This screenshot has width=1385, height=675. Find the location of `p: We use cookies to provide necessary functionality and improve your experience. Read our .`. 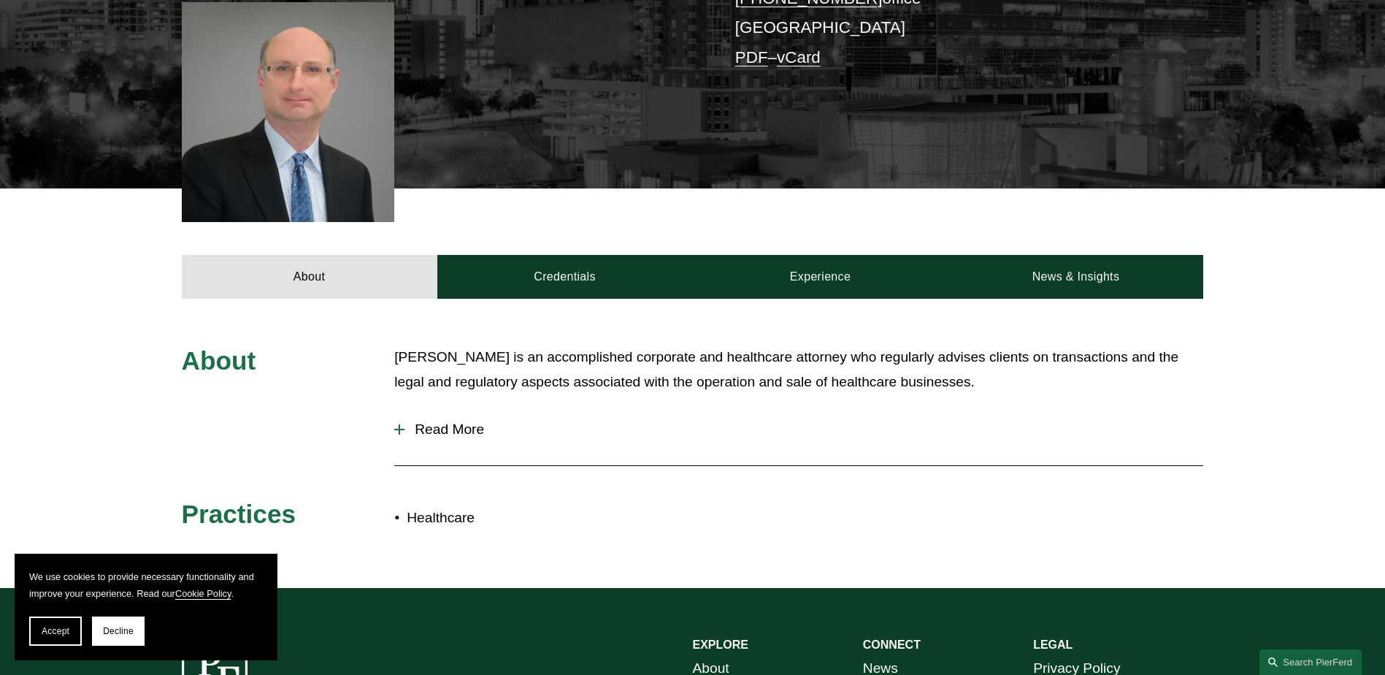

p: We use cookies to provide necessary functionality and improve your experience. Read our . is located at coordinates (146, 585).